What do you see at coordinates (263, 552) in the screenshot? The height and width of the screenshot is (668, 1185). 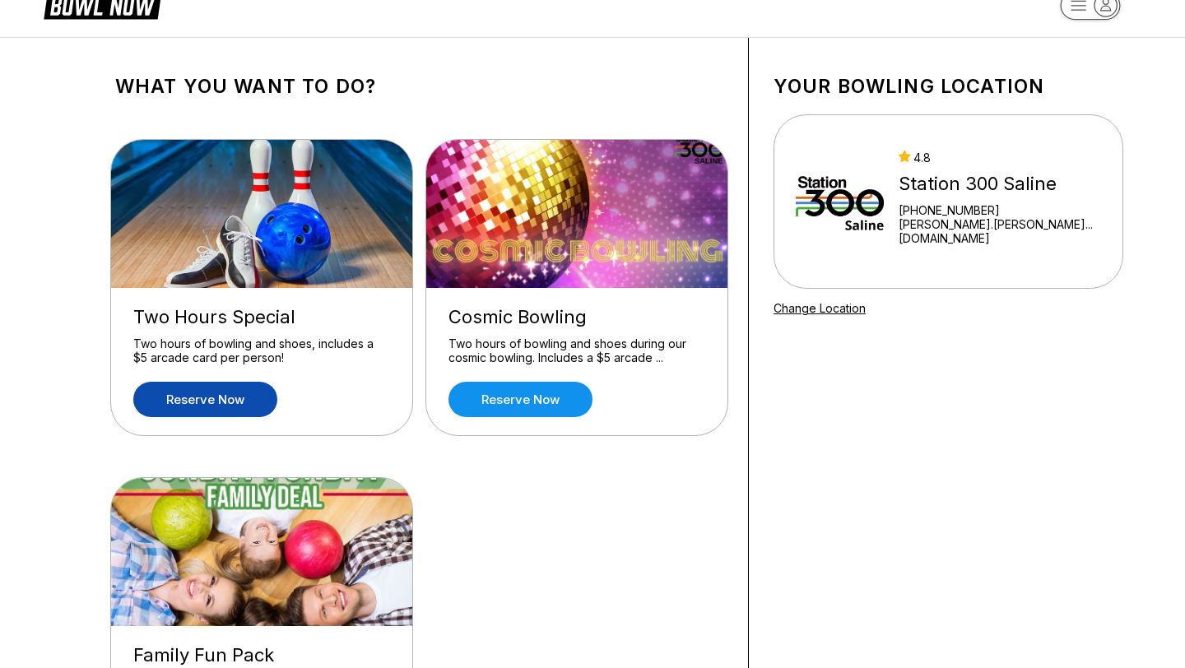 I see `img: Family Fun Pack` at bounding box center [263, 552].